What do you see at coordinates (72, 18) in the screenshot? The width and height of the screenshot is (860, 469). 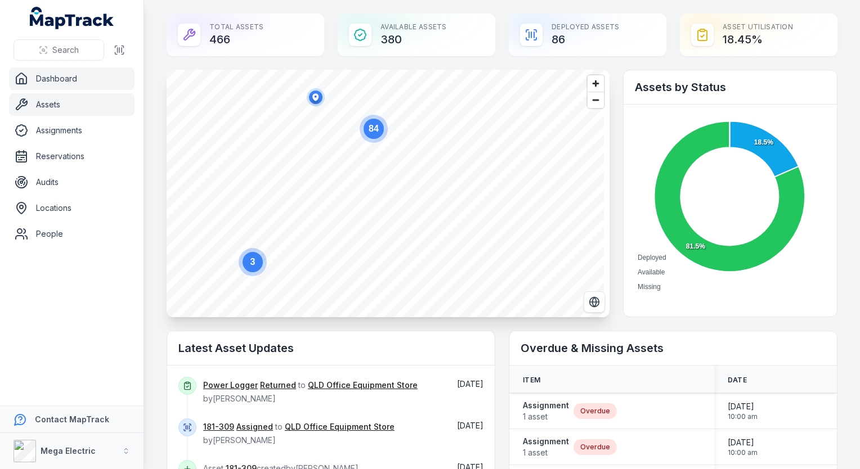 I see `a: MapTrack` at bounding box center [72, 18].